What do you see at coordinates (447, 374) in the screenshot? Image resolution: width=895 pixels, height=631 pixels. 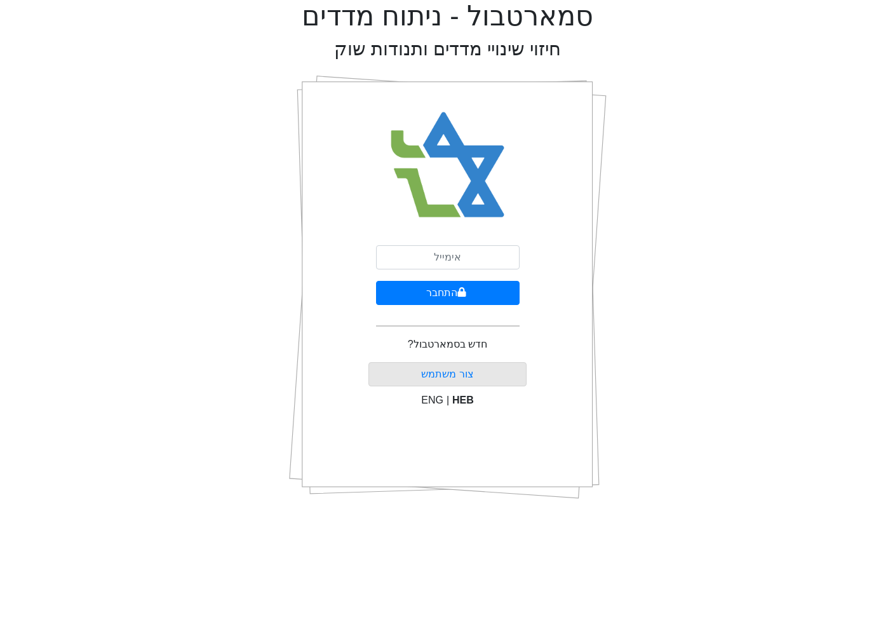 I see `button: צור משתמש` at bounding box center [447, 374].